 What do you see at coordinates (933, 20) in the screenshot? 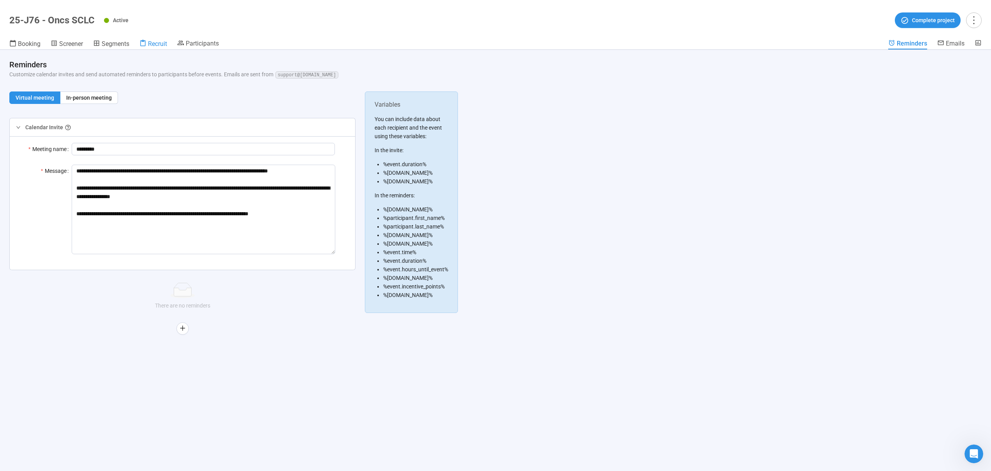
I see `span: Complete project` at bounding box center [933, 20].